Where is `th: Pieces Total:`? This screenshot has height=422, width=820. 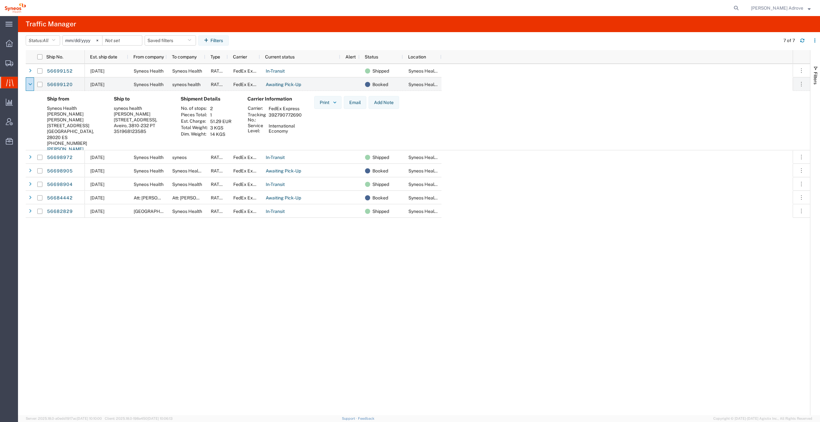 th: Pieces Total: is located at coordinates (194, 115).